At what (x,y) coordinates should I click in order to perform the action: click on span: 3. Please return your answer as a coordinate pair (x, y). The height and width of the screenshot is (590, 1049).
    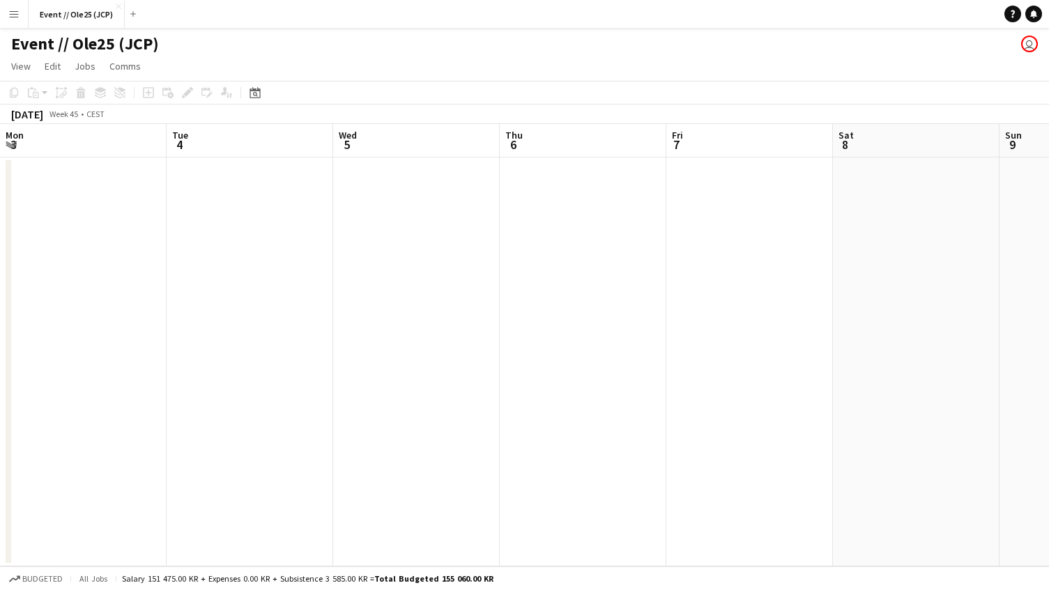
    Looking at the image, I should click on (13, 144).